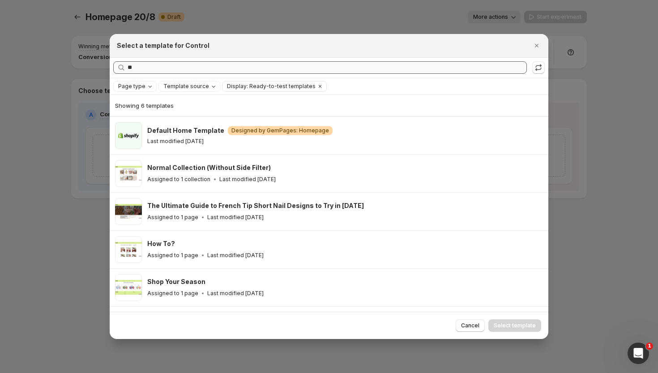 The height and width of the screenshot is (373, 658). I want to click on span: 1, so click(650, 347).